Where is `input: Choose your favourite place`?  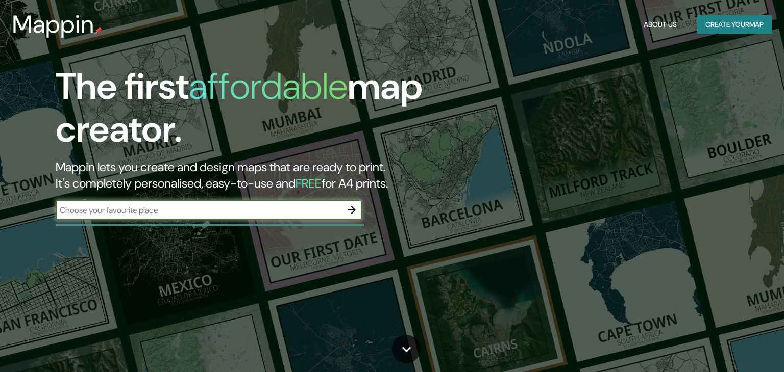 input: Choose your favourite place is located at coordinates (198, 210).